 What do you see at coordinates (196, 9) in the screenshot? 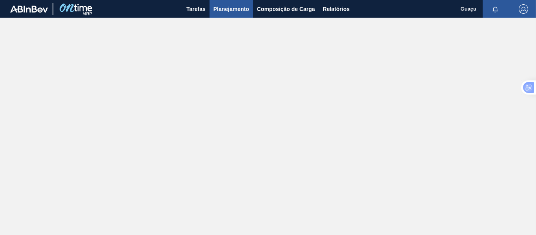
I see `span: Tarefas` at bounding box center [196, 9].